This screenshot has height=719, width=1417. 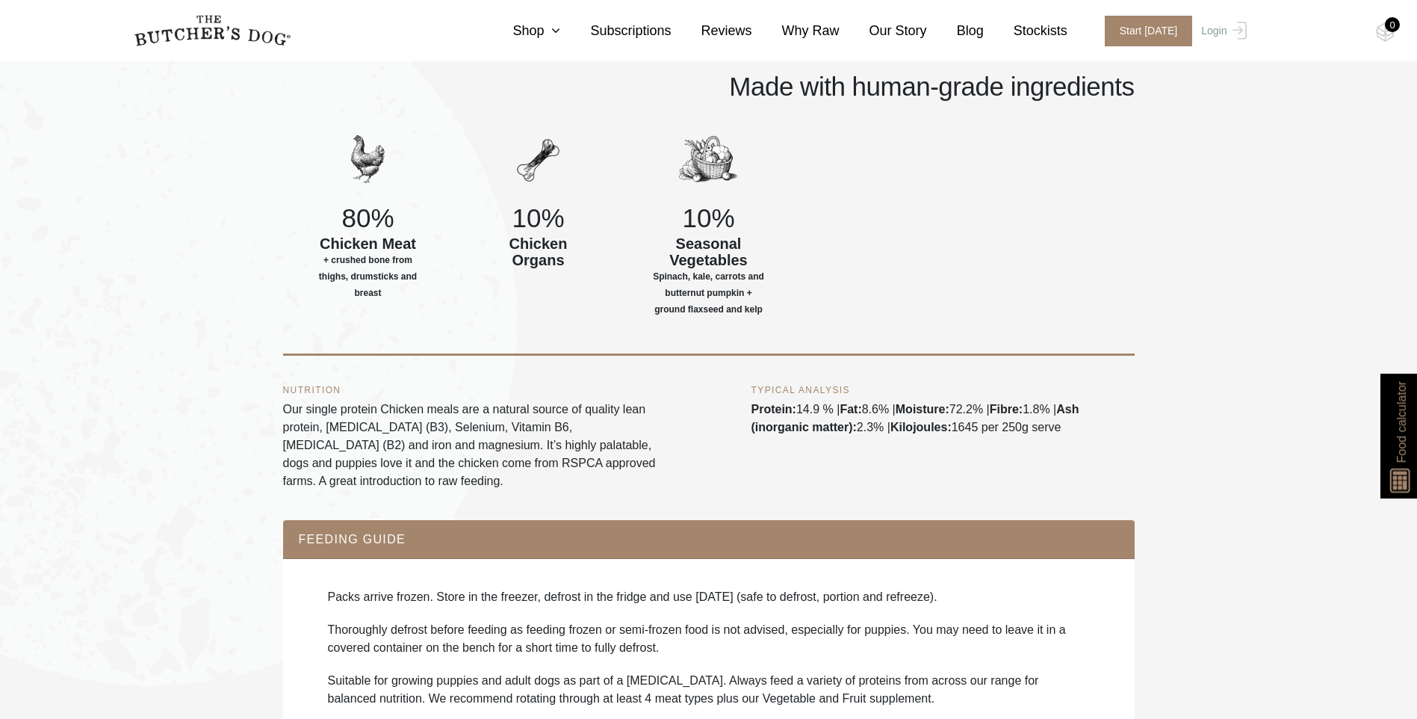 I want to click on b: Protein:, so click(x=774, y=409).